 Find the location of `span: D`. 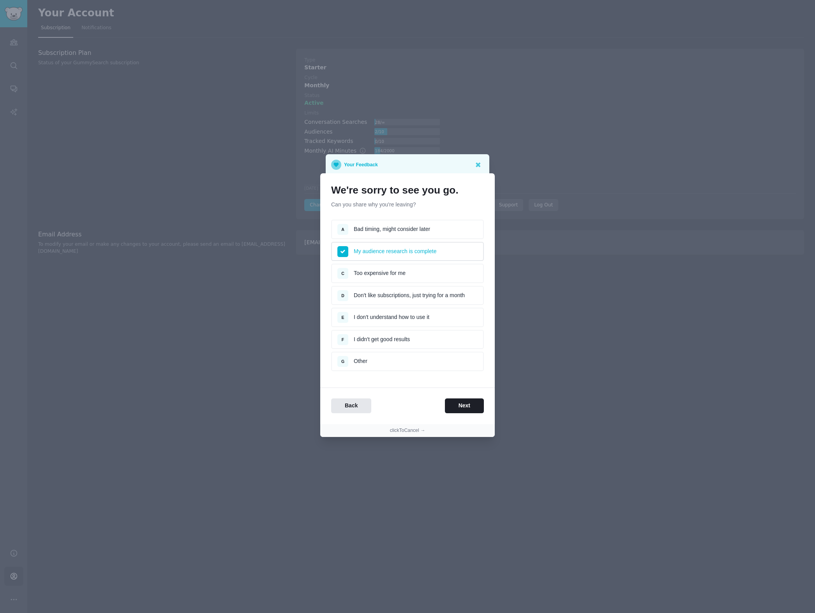

span: D is located at coordinates (343, 296).